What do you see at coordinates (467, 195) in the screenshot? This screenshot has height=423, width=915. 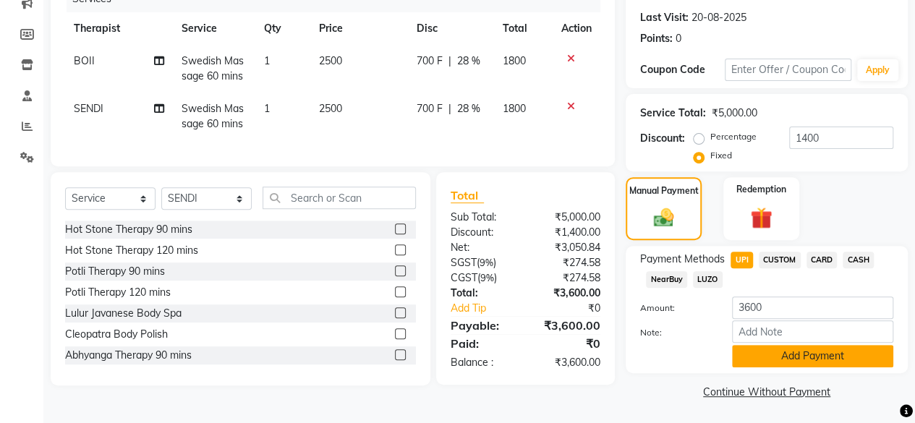 I see `span: Total` at bounding box center [467, 195].